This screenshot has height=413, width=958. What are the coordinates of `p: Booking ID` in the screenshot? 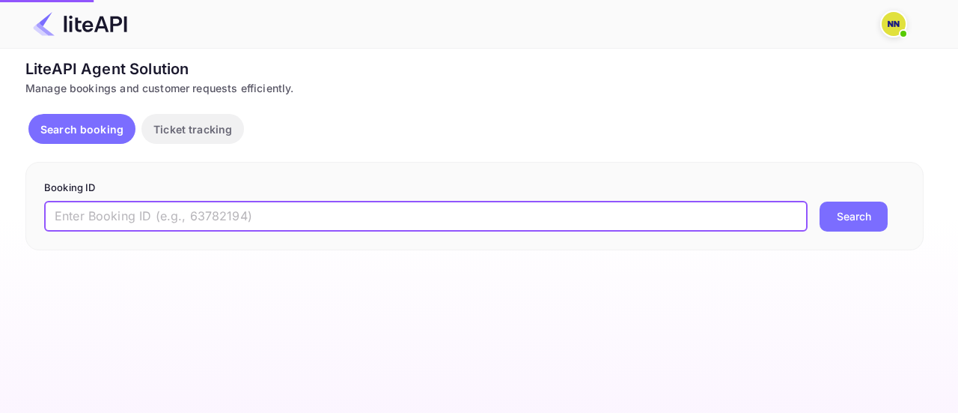 It's located at (475, 188).